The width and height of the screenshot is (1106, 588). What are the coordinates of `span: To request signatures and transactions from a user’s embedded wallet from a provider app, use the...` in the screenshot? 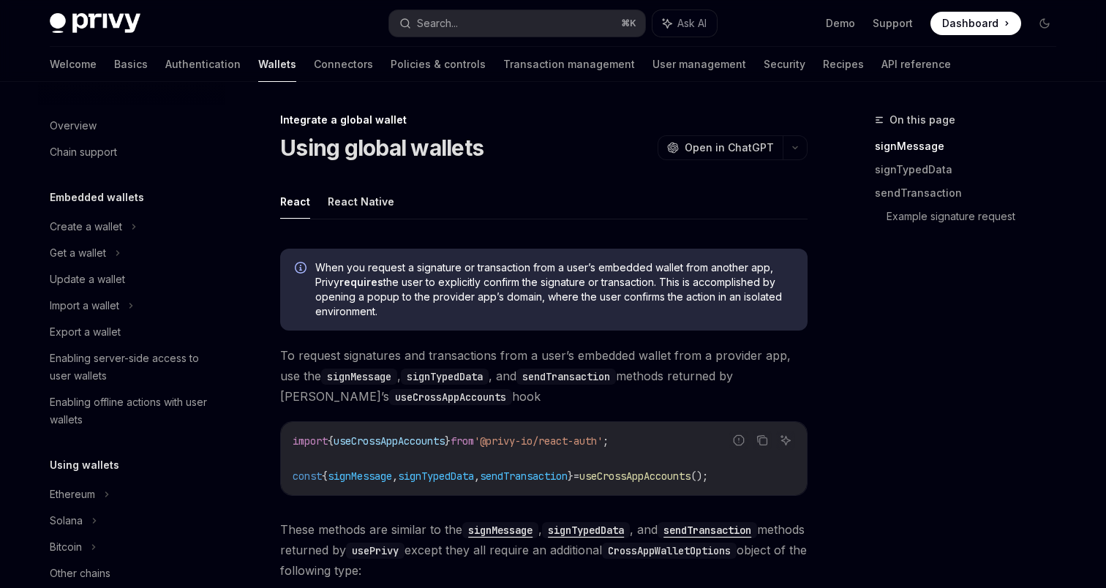 It's located at (543, 376).